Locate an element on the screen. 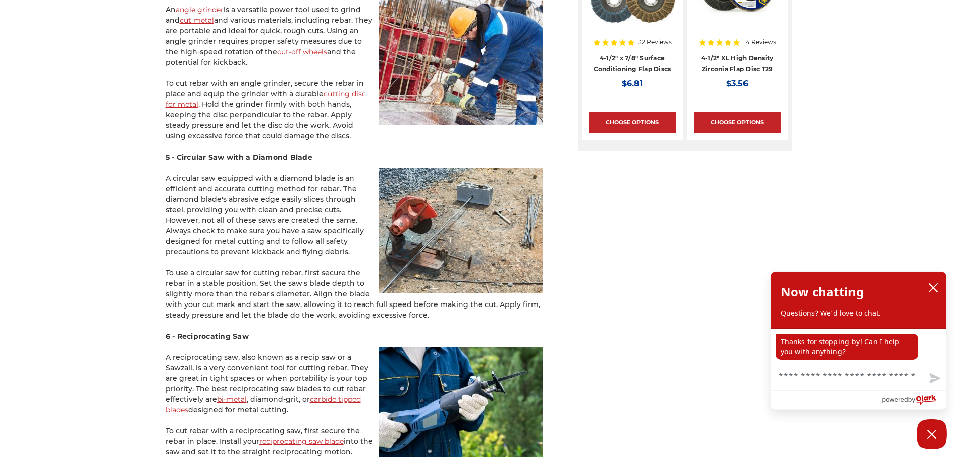 The image size is (957, 457). a: angle grinder is located at coordinates (199, 10).